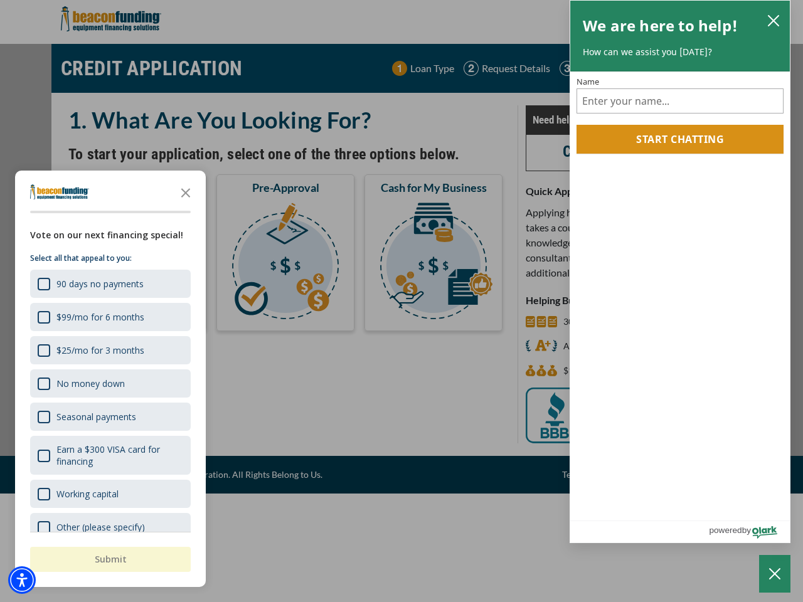 Image resolution: width=803 pixels, height=602 pixels. What do you see at coordinates (22, 580) in the screenshot?
I see `div: Accessibility Menu` at bounding box center [22, 580].